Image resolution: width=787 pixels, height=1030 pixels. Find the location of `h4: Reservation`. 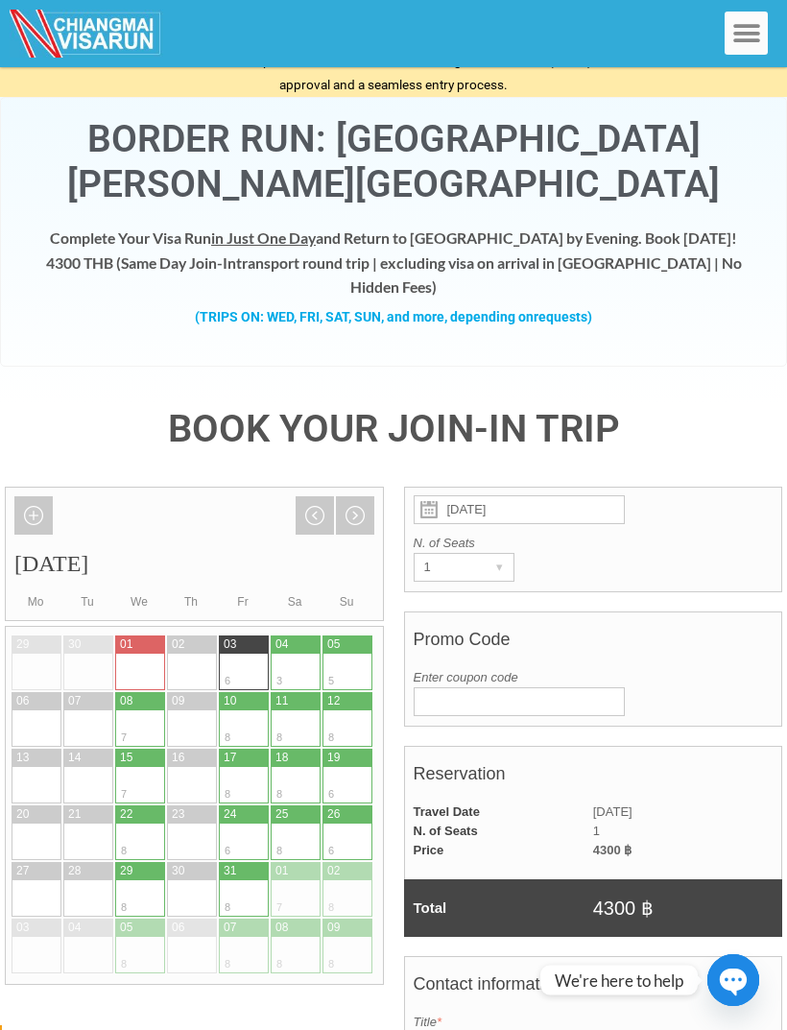

h4: Reservation is located at coordinates (593, 778).